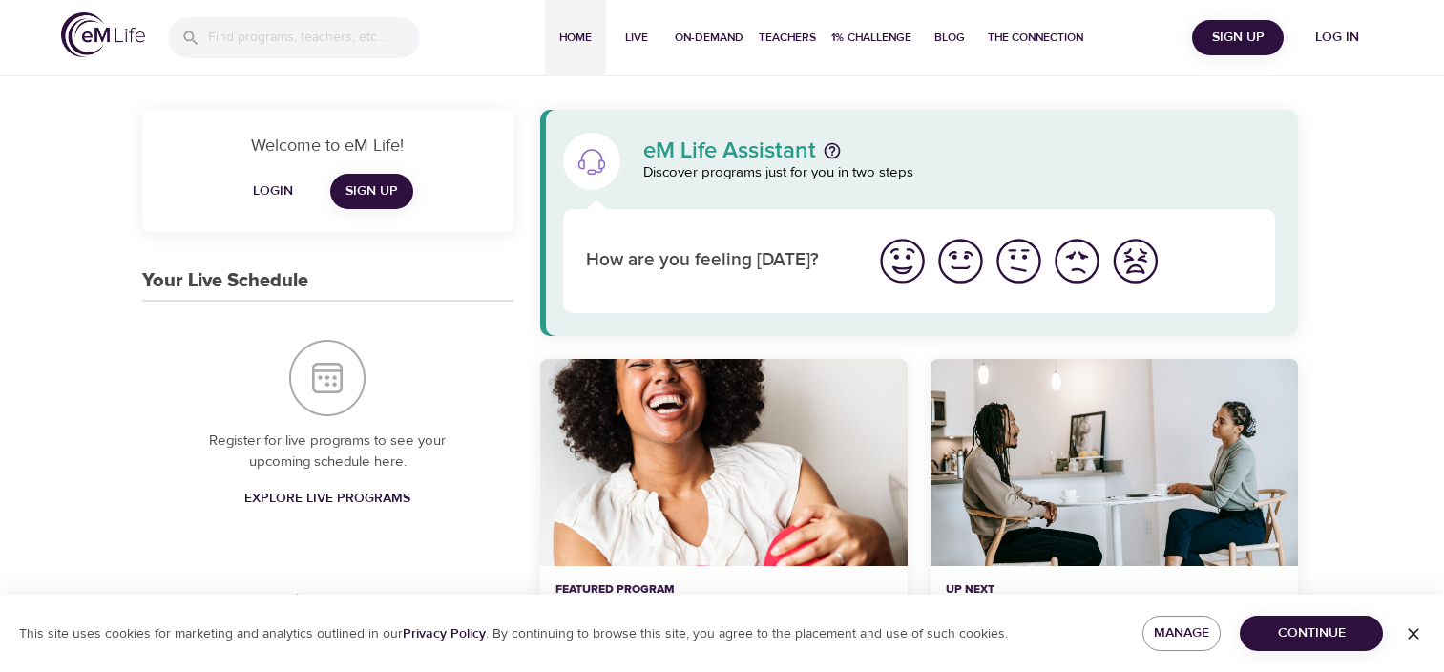 The height and width of the screenshot is (672, 1444). I want to click on p: Discover programs just for you in two steps, so click(959, 173).